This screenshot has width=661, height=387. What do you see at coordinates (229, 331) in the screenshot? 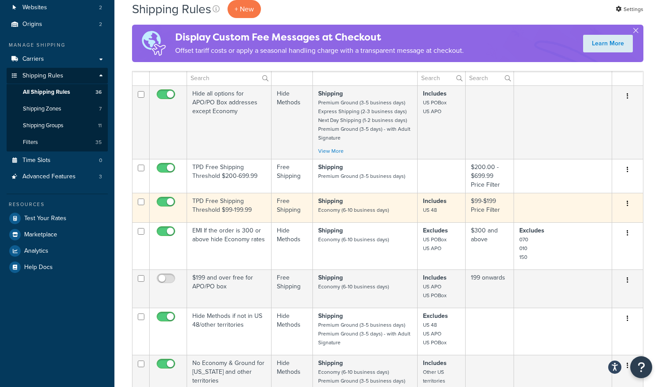
I see `td: Hide Methods if not in US 48/other territories` at bounding box center [229, 331].